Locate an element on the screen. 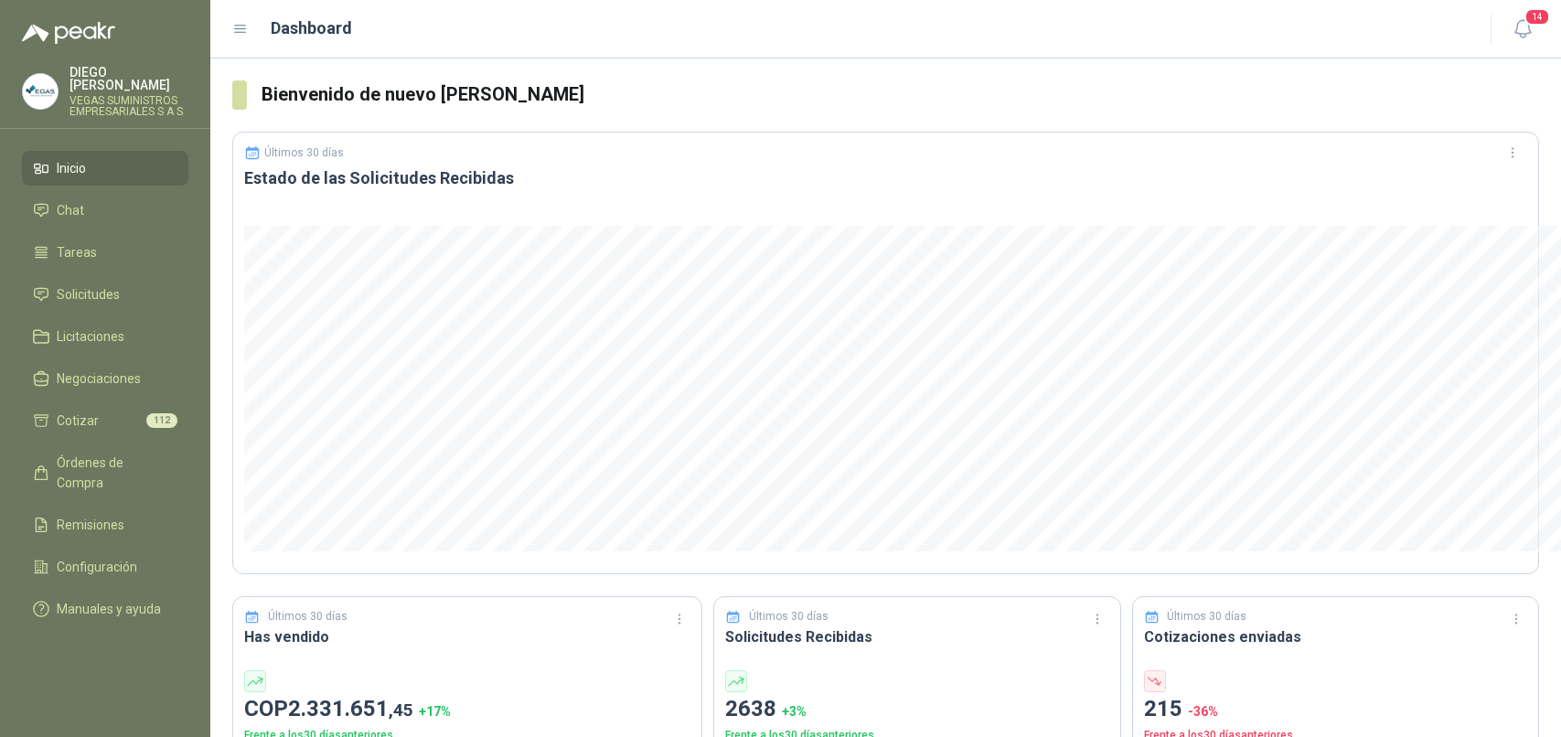 This screenshot has height=737, width=1561. button: 14 is located at coordinates (1522, 29).